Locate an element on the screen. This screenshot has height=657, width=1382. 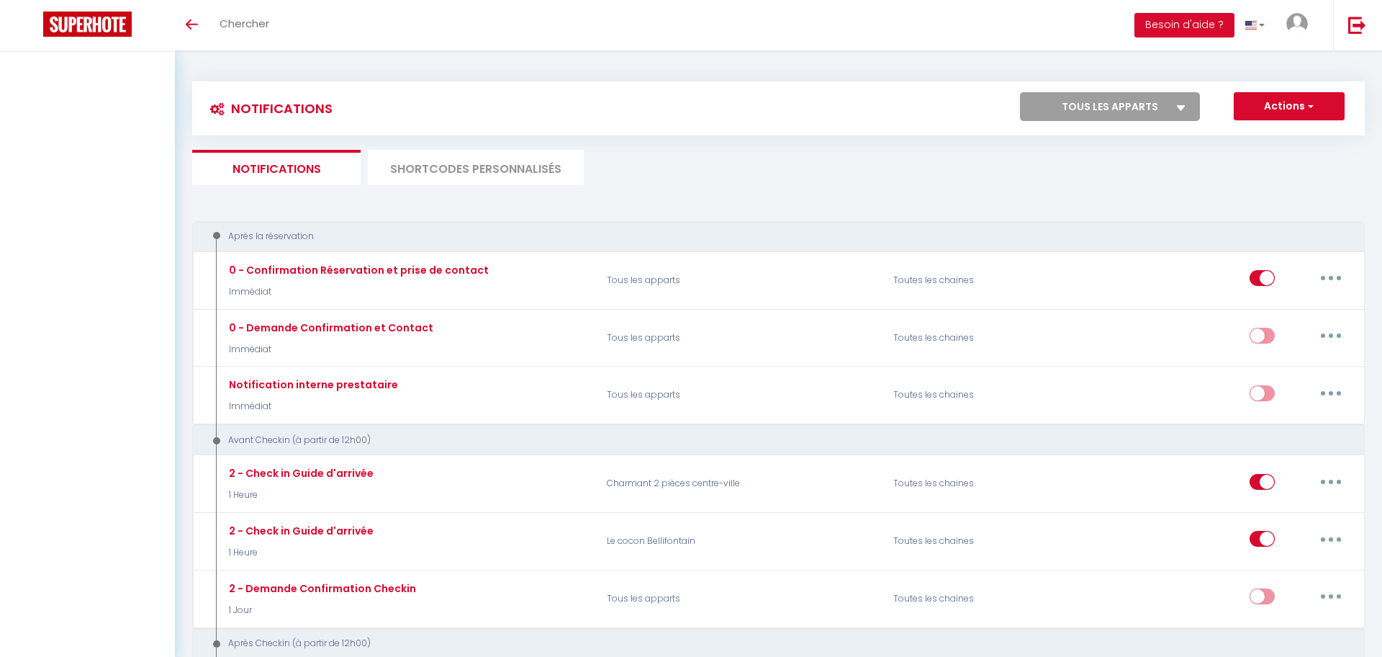
h3: Notifications is located at coordinates (268, 108).